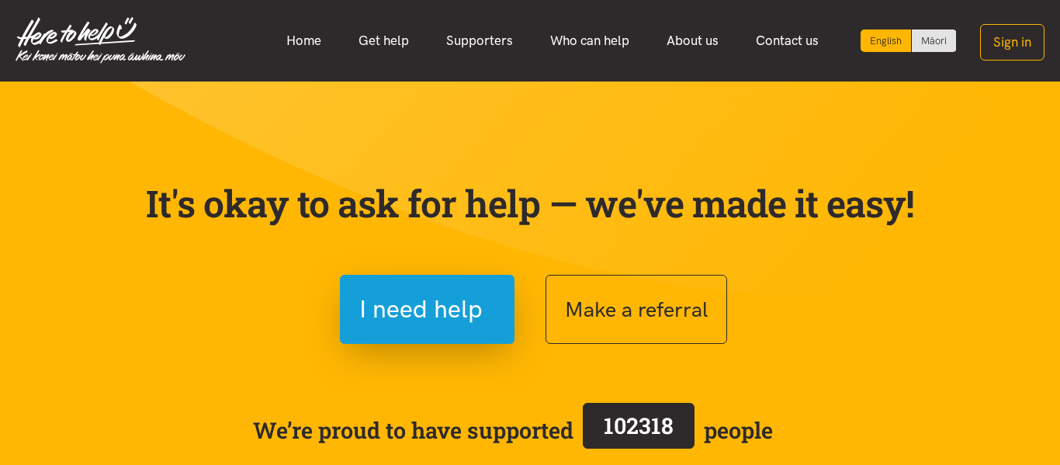  Describe the element at coordinates (513, 430) in the screenshot. I see `span: We’re proud to have supported people` at that location.